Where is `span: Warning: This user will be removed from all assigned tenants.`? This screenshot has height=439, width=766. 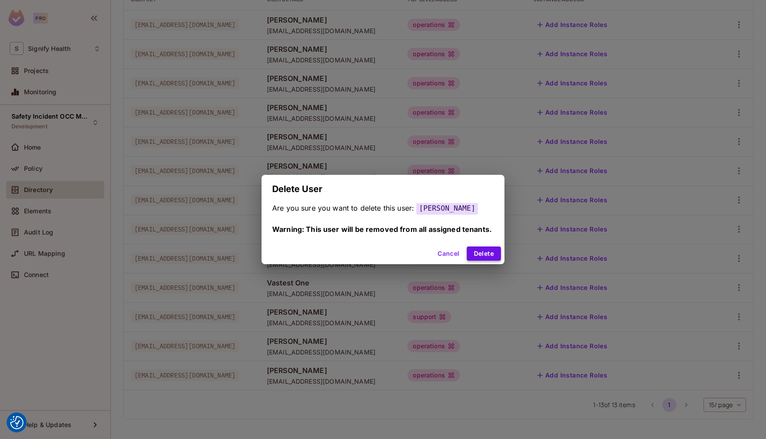
span: Warning: This user will be removed from all assigned tenants. is located at coordinates (381, 229).